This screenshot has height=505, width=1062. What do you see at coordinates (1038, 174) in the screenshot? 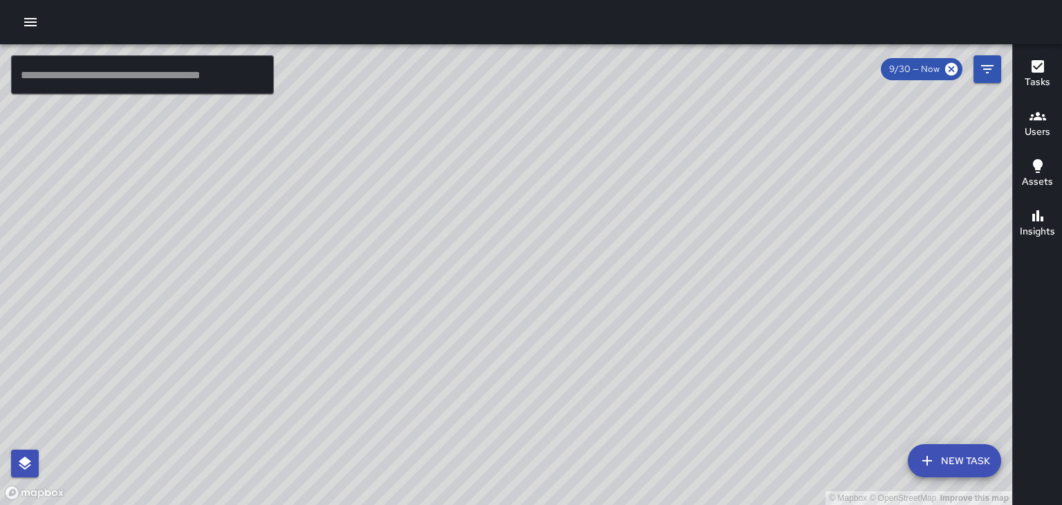
I see `button: Assets` at bounding box center [1038, 174].